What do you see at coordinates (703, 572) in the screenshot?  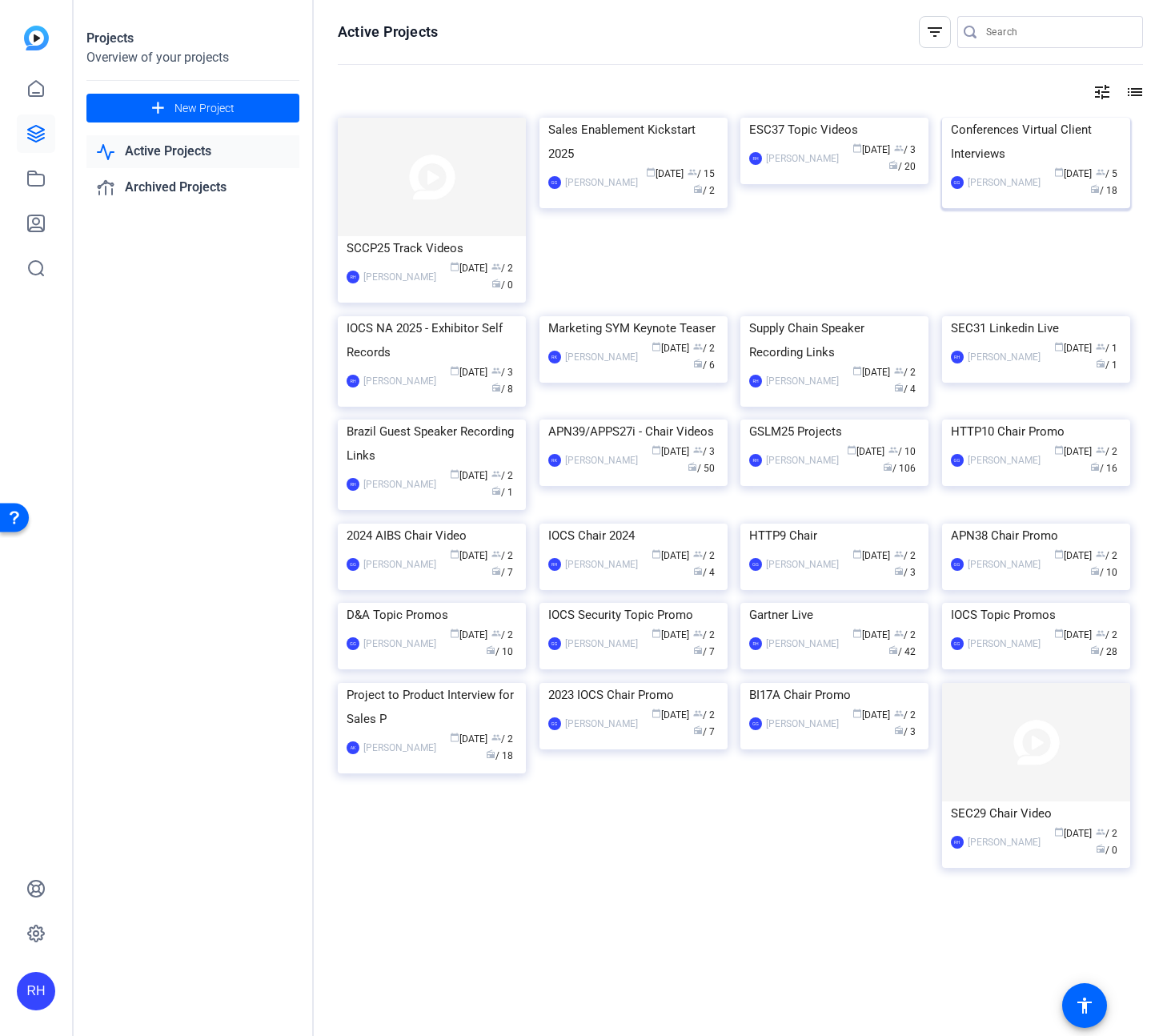 I see `span: / 4` at bounding box center [703, 572].